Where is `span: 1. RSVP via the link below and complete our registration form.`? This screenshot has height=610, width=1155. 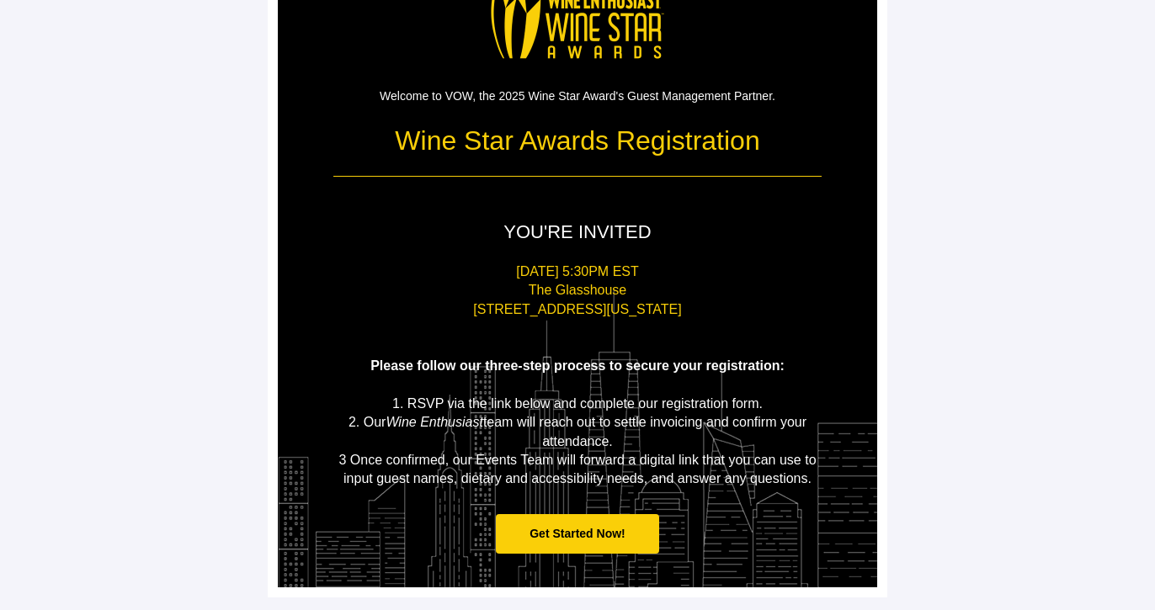 span: 1. RSVP via the link below and complete our registration form. is located at coordinates (577, 403).